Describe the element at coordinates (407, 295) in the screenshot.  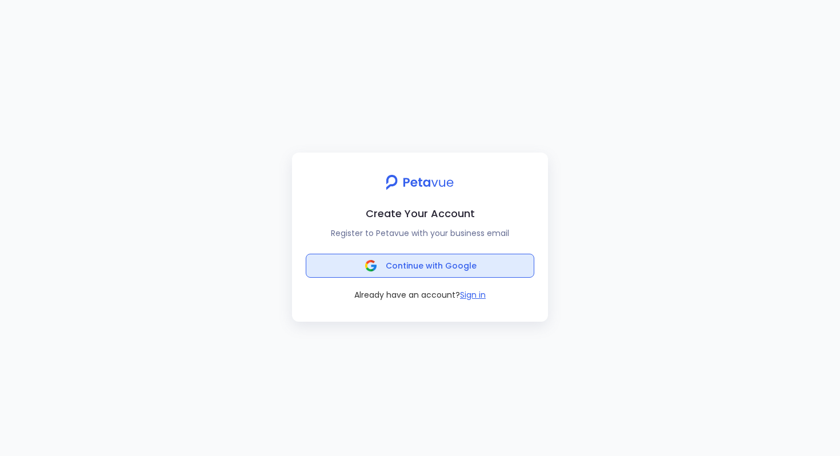
I see `span: Already have an account?` at that location.